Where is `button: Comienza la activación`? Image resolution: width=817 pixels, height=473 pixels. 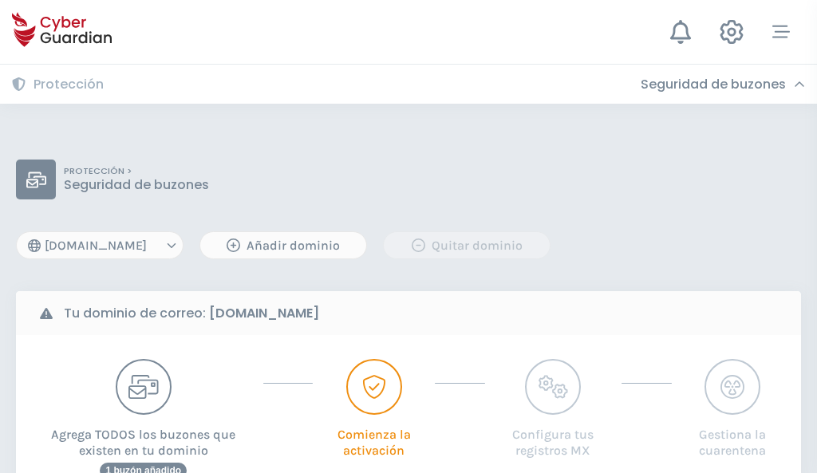
button: Comienza la activación is located at coordinates (373, 408).